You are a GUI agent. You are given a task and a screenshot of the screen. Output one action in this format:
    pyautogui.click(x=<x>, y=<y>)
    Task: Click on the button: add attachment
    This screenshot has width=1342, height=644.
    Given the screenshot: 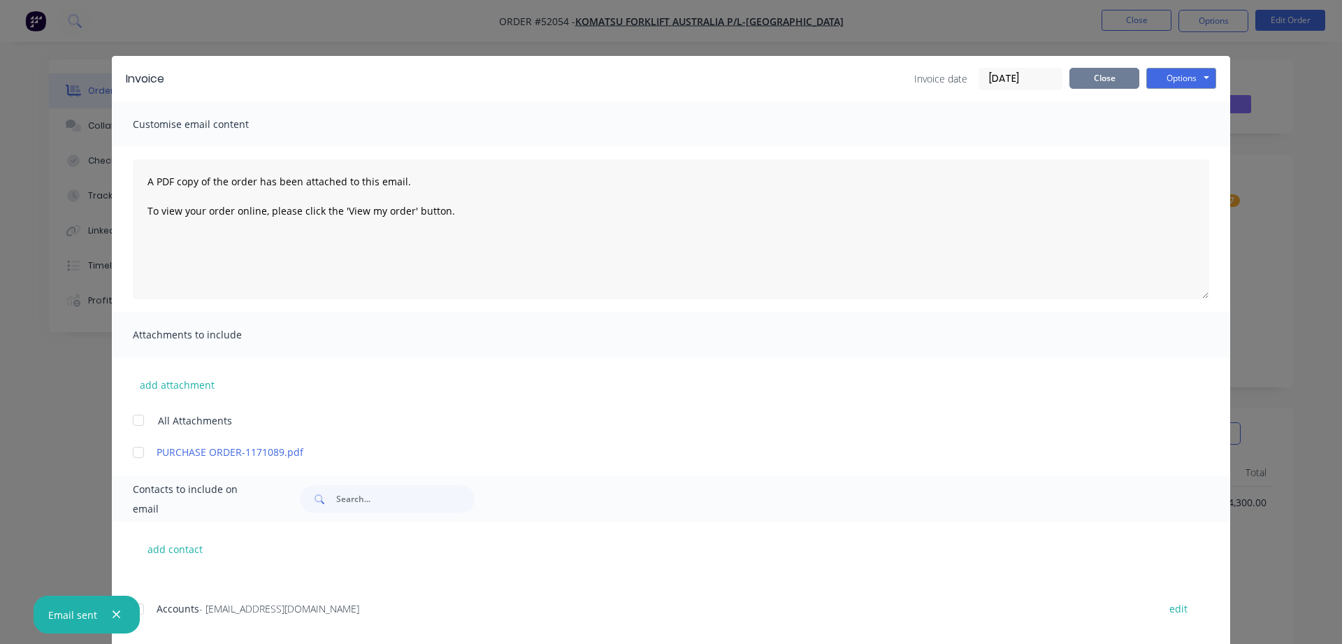 What is the action you would take?
    pyautogui.click(x=177, y=384)
    